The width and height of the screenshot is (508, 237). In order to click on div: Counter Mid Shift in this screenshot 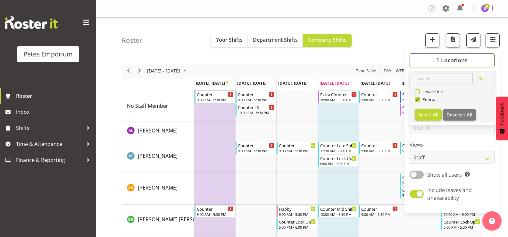, I will do `click(339, 209)`.